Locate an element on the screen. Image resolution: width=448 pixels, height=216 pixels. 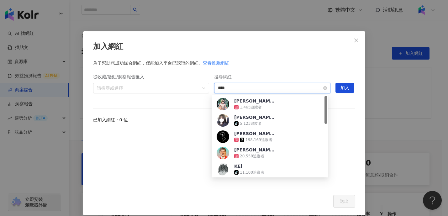
div: 綾小姐 is located at coordinates (270, 104).